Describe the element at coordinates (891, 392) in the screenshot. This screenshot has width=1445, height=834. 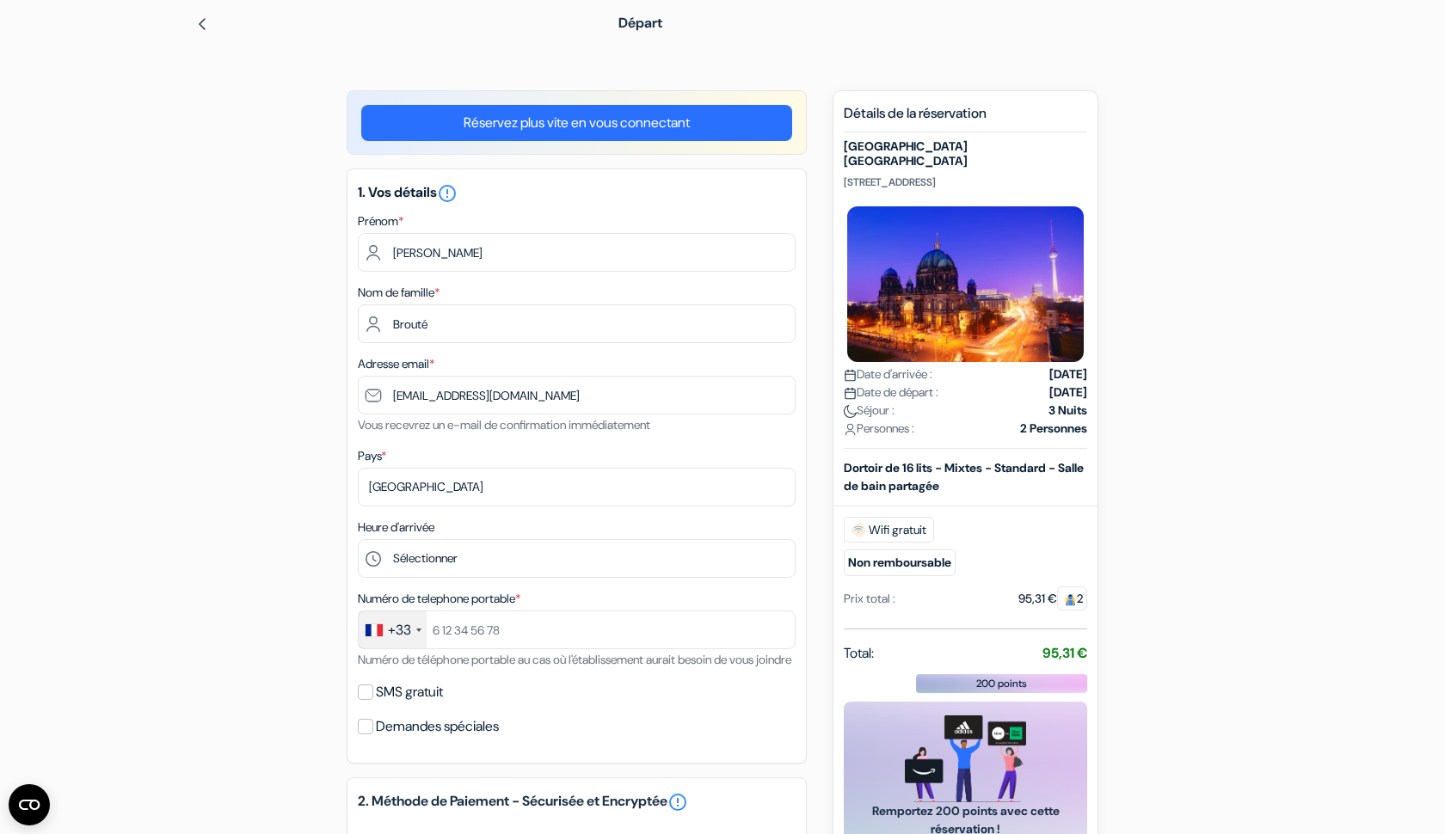
I see `span: Date de départ :` at that location.